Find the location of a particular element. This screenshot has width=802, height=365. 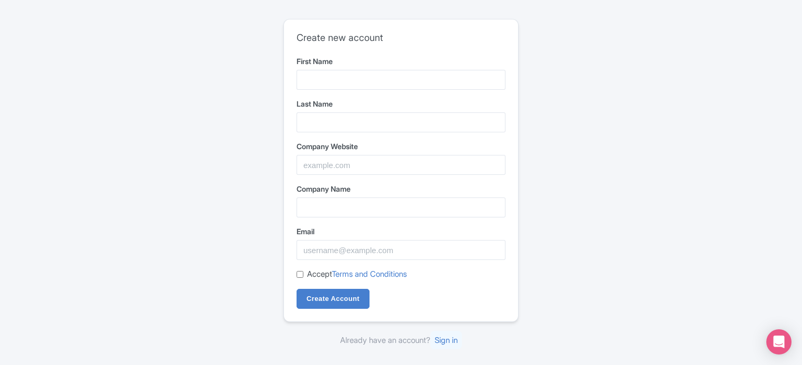

h2: Create new account is located at coordinates (401, 38).